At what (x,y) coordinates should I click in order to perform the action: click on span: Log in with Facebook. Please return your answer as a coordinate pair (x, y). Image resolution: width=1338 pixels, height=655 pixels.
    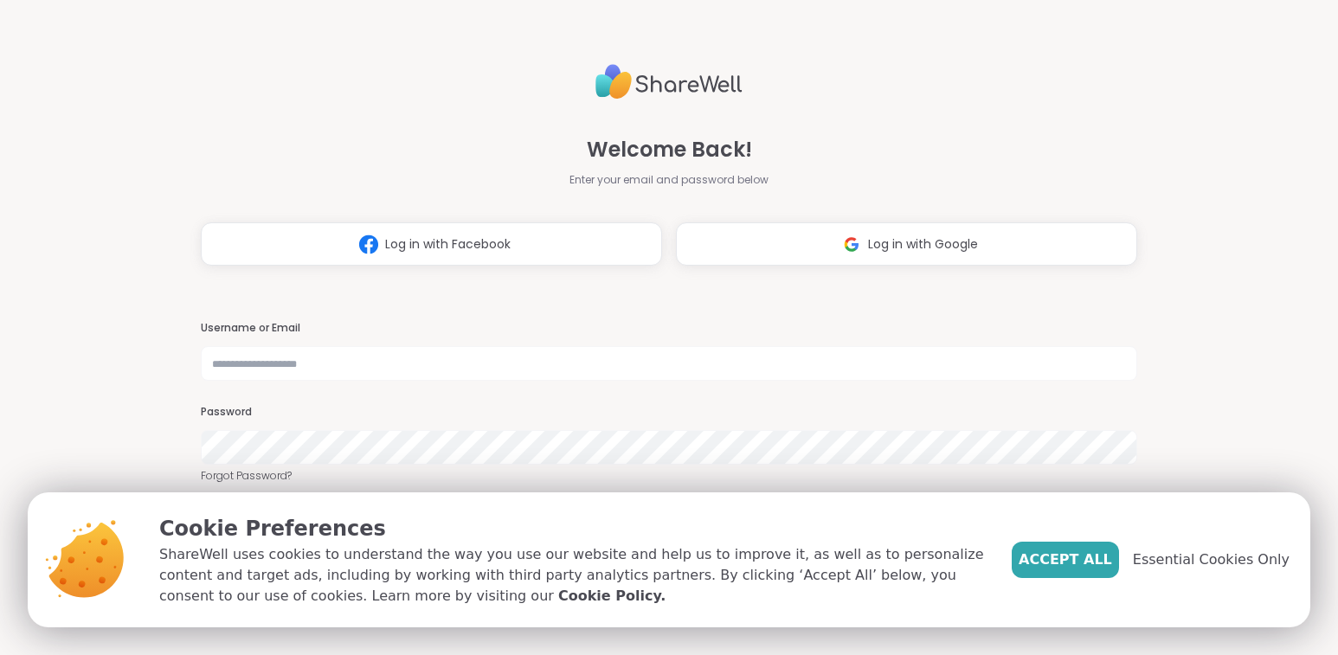
    Looking at the image, I should click on (447, 244).